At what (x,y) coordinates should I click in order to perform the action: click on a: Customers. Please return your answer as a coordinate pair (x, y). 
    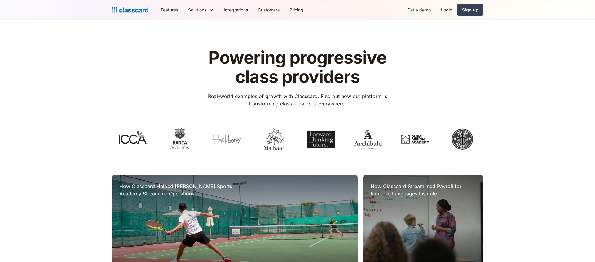
    Looking at the image, I should click on (269, 10).